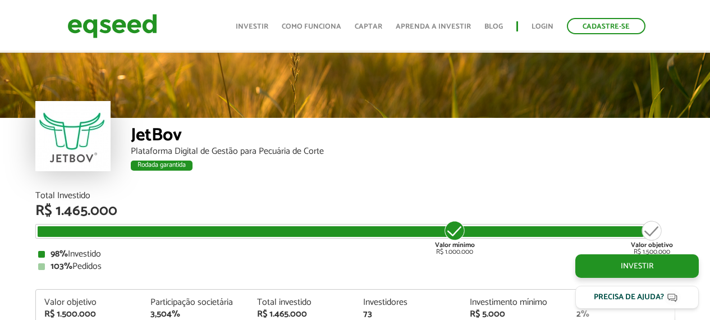 Image resolution: width=710 pixels, height=320 pixels. I want to click on div: Participação societária, so click(195, 303).